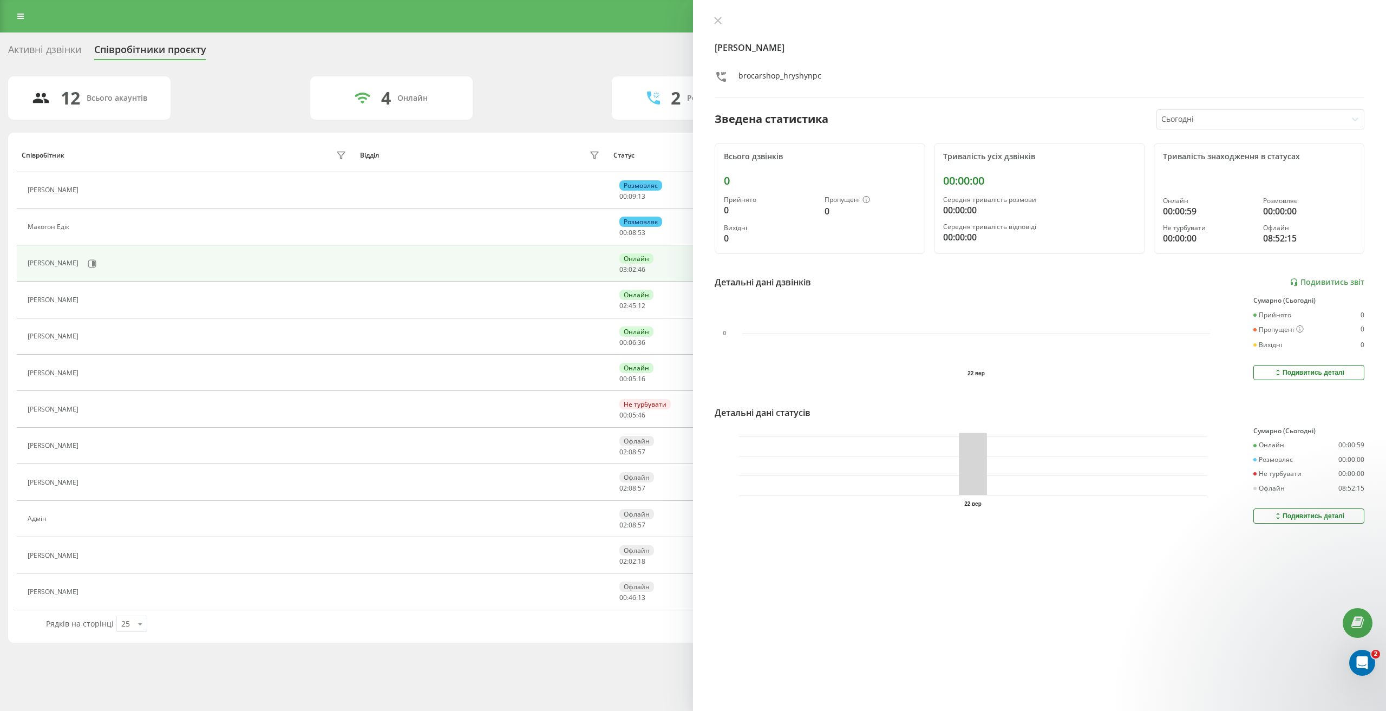  What do you see at coordinates (50, 227) in the screenshot?
I see `div: Макогон Едік` at bounding box center [50, 227].